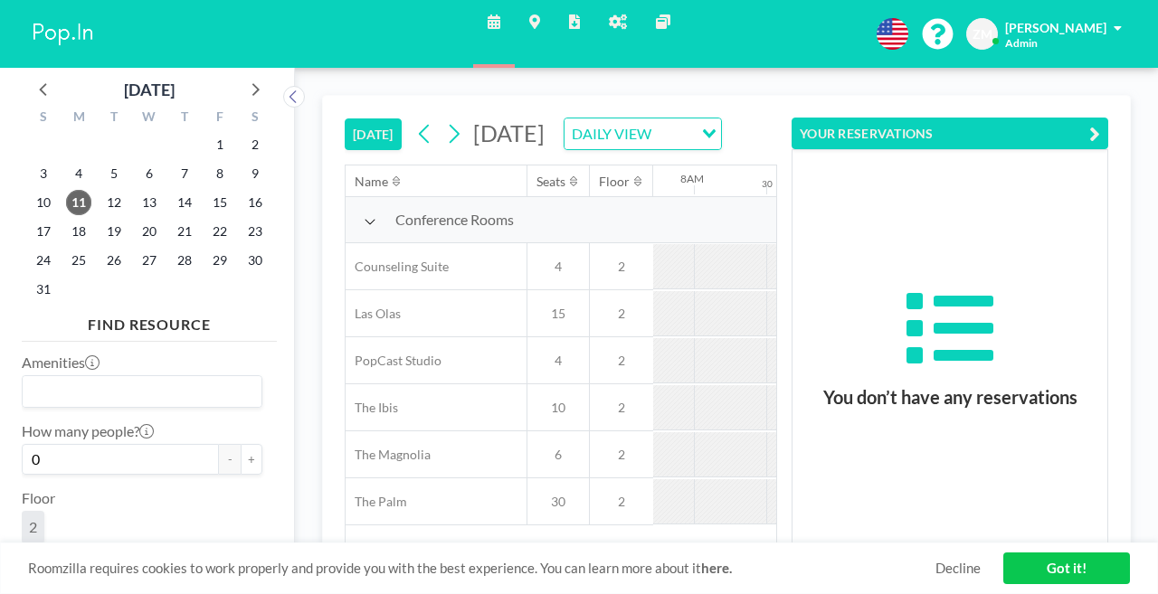 The height and width of the screenshot is (594, 1158). I want to click on span: Thursday, August 21, 2025, so click(185, 232).